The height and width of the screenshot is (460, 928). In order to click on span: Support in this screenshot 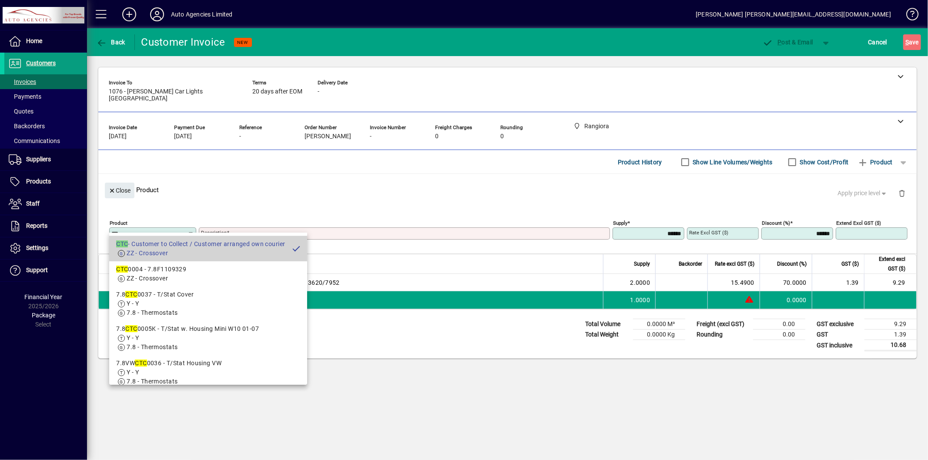, I will do `click(37, 270)`.